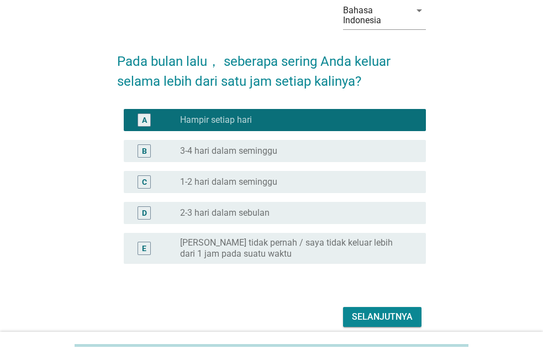 The width and height of the screenshot is (543, 359). What do you see at coordinates (382, 317) in the screenshot?
I see `div: Selanjutnya` at bounding box center [382, 317].